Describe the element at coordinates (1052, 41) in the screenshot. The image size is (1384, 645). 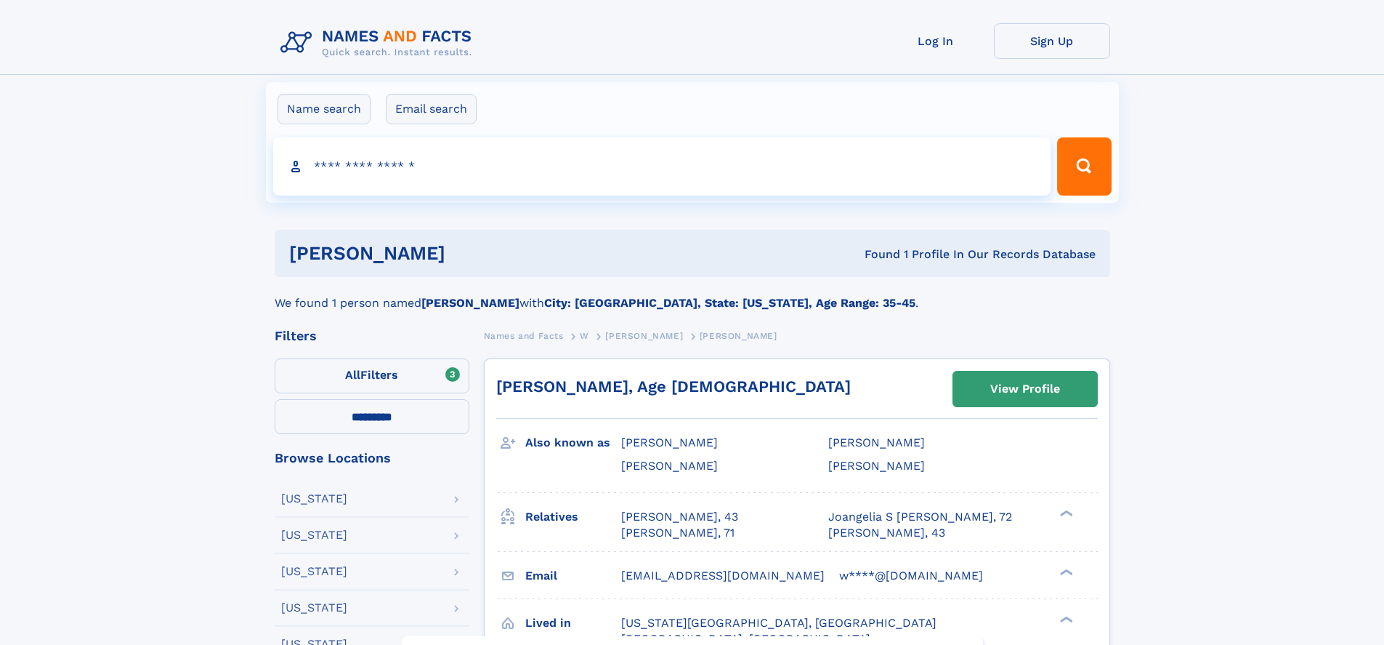
I see `a: Sign Up` at that location.